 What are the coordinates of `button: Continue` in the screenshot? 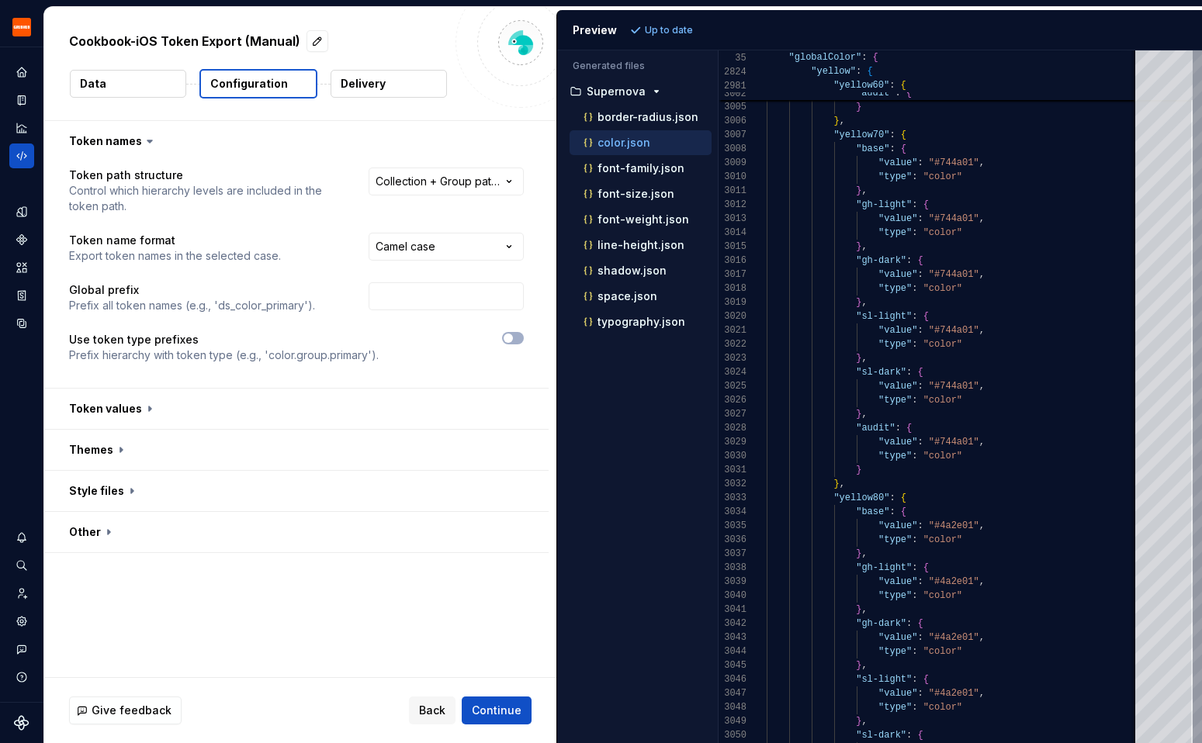 It's located at (497, 711).